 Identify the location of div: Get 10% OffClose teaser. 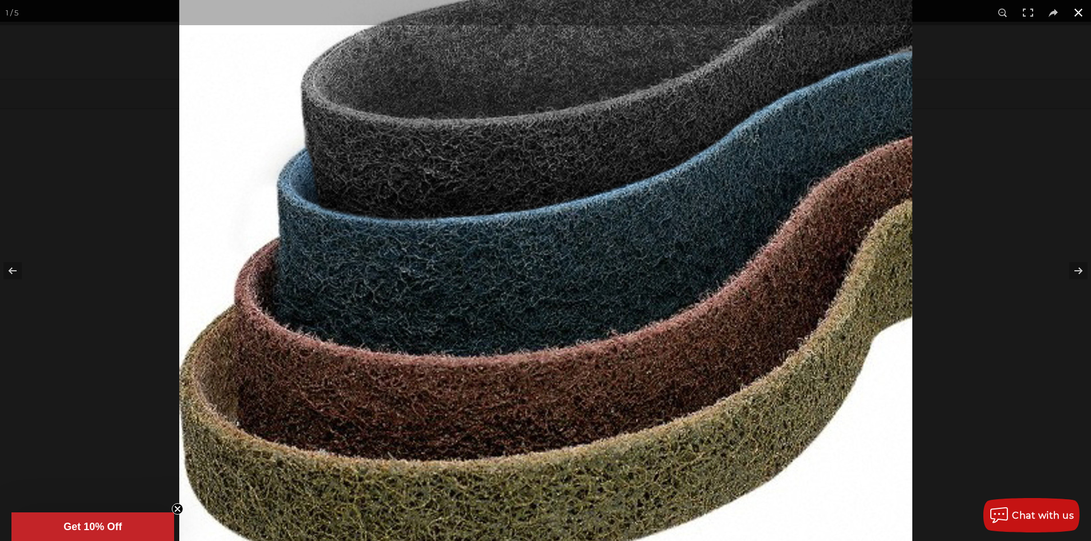
(93, 527).